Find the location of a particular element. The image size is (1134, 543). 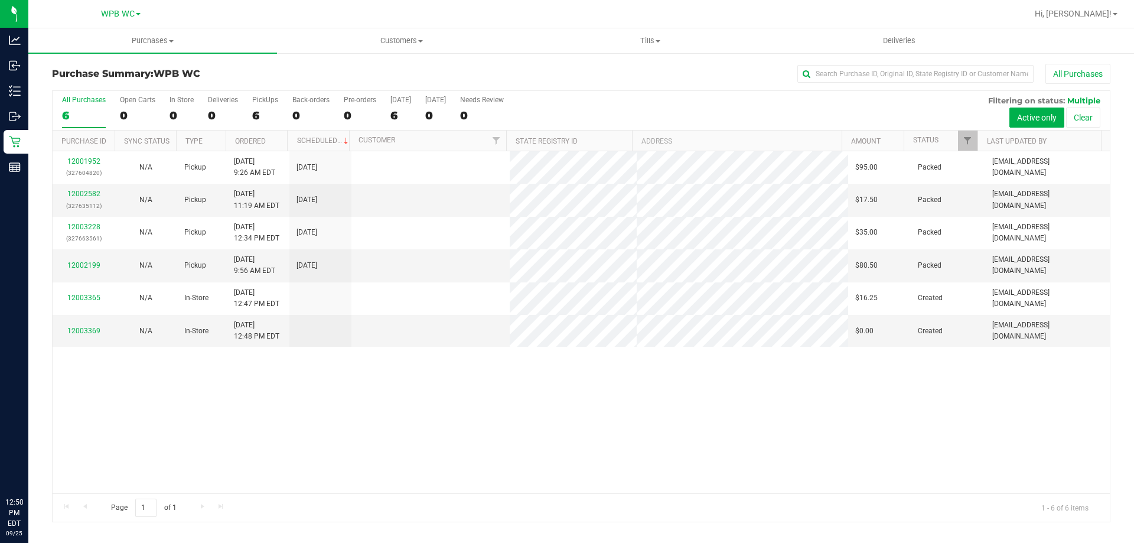

a: Last Updated By is located at coordinates (1017, 141).